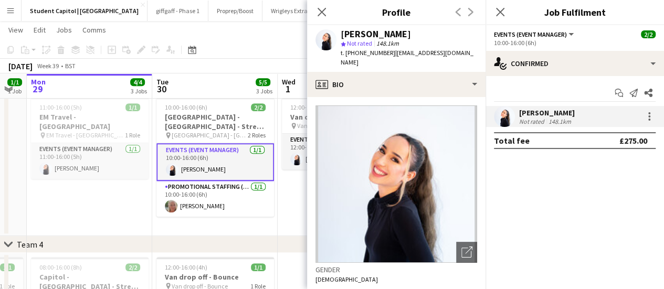 The image size is (664, 289). I want to click on a: View, so click(16, 30).